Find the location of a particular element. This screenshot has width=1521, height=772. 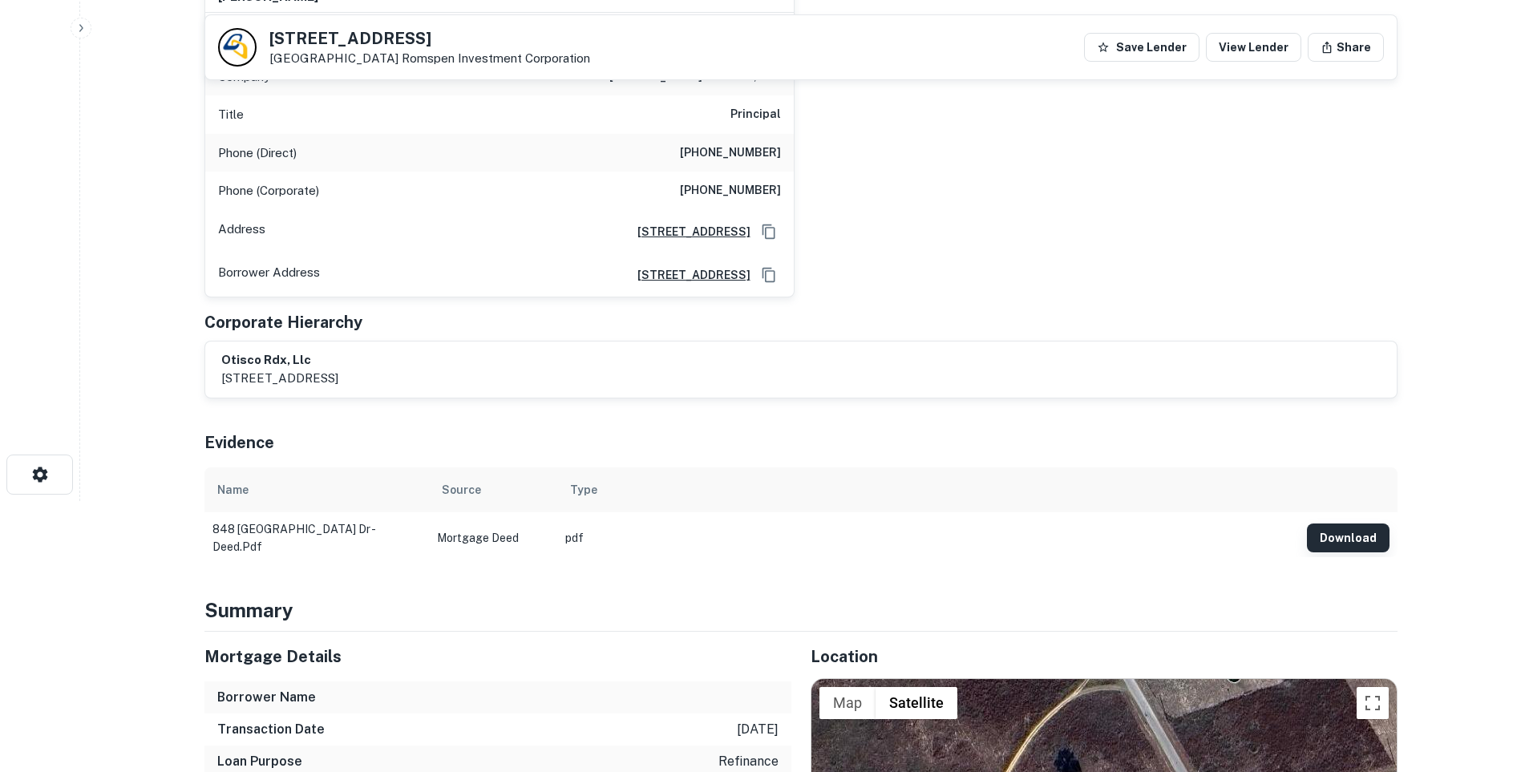

div: Type is located at coordinates (584, 490).